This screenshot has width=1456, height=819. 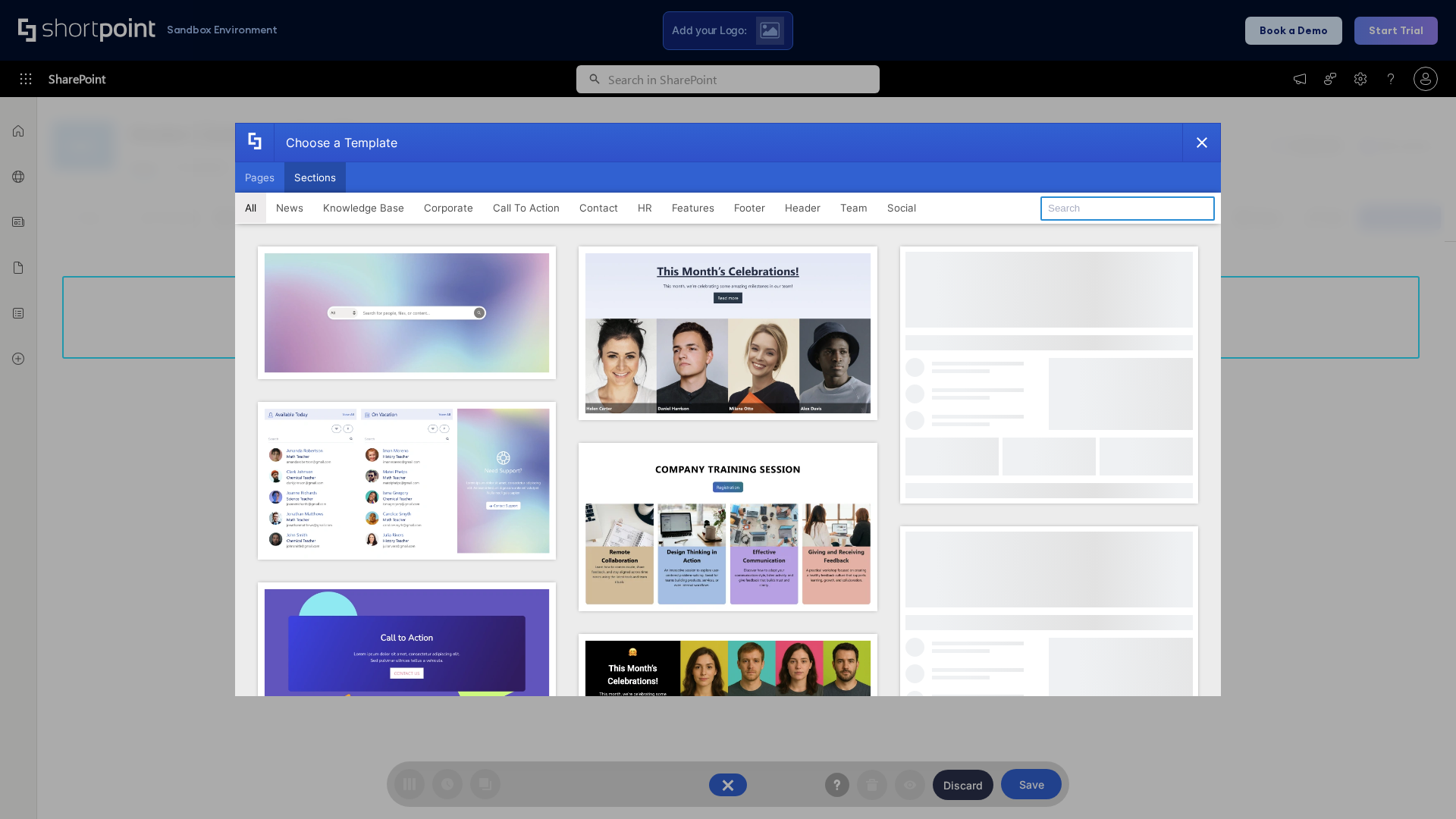 I want to click on button: All, so click(x=250, y=207).